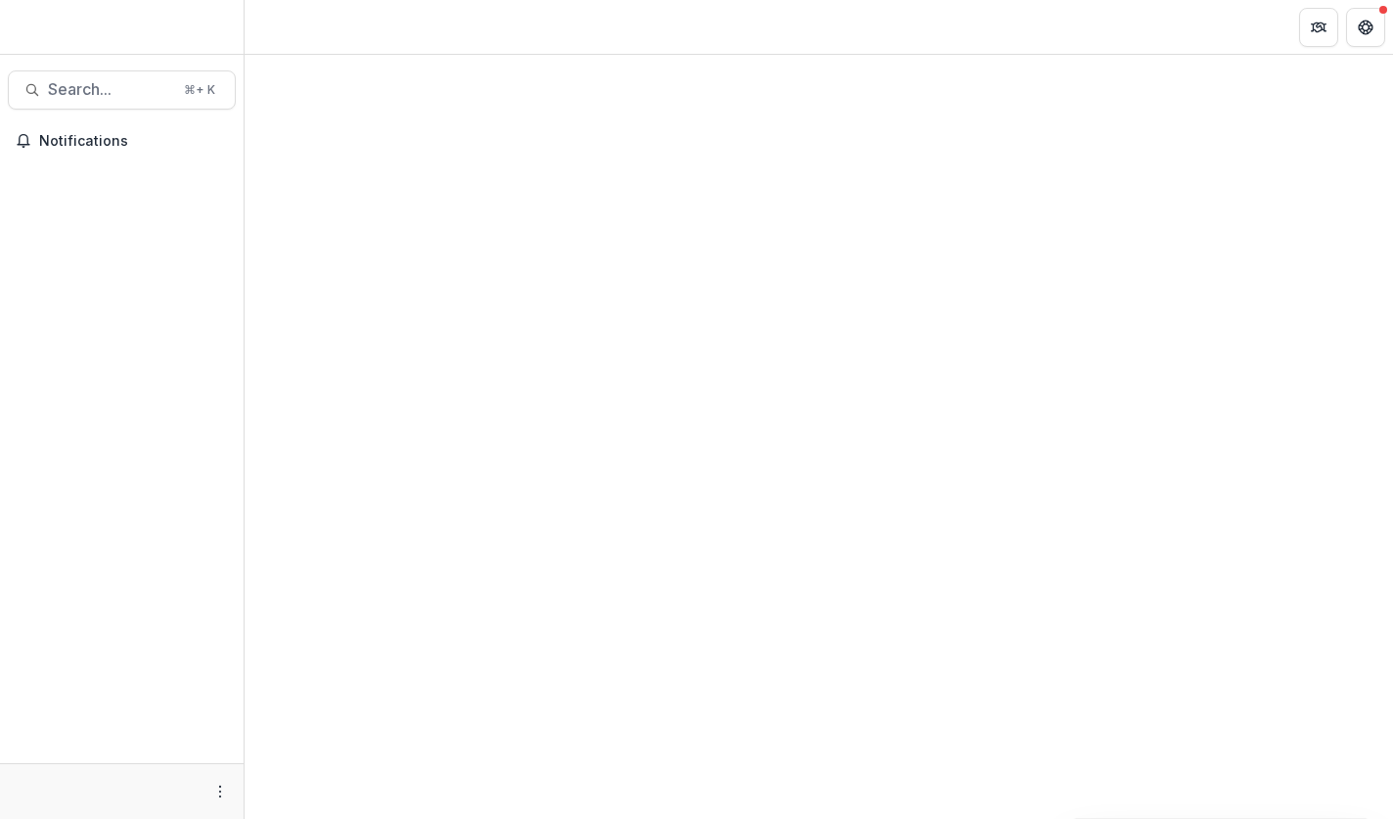  Describe the element at coordinates (220, 791) in the screenshot. I see `button: More` at that location.